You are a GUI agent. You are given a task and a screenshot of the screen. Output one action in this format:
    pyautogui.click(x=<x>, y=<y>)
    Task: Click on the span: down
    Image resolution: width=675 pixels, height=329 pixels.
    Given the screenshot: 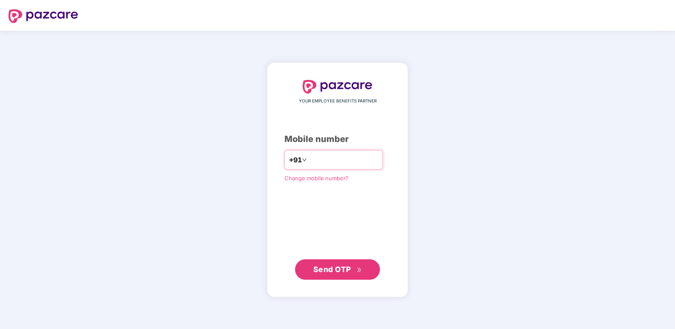 What is the action you would take?
    pyautogui.click(x=304, y=160)
    